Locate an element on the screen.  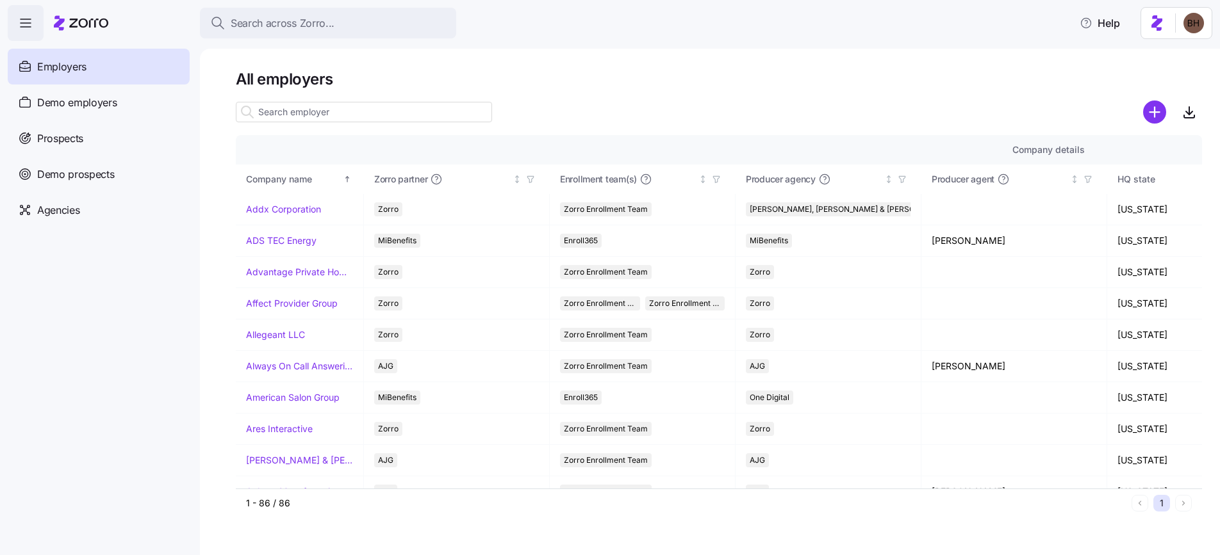
span: Search across Zorro... is located at coordinates (283, 23).